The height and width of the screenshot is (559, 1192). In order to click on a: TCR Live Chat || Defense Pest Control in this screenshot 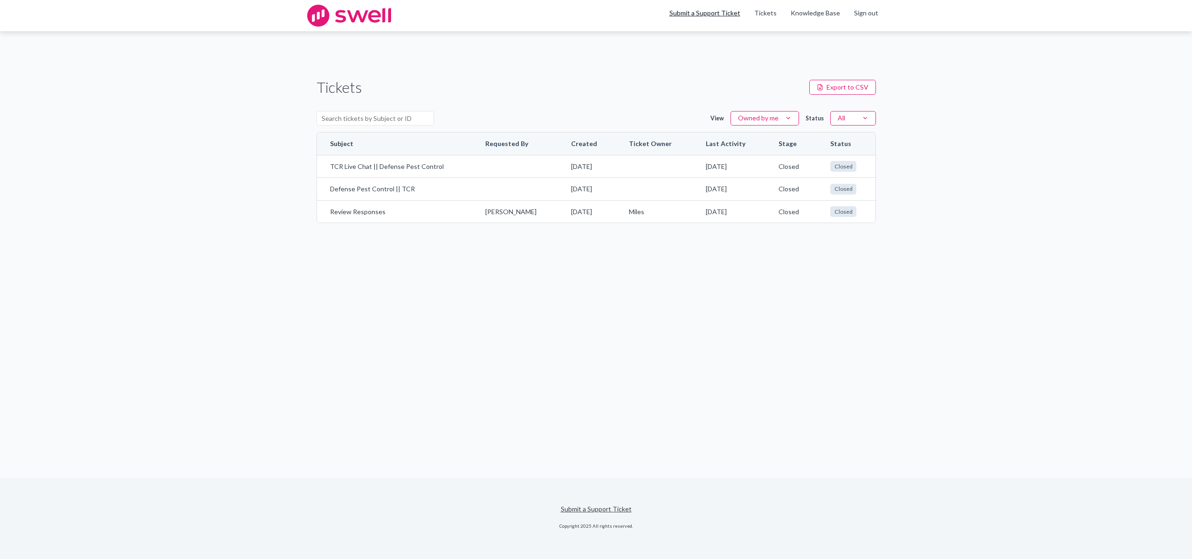, I will do `click(394, 166)`.